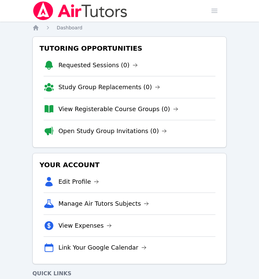 The width and height of the screenshot is (259, 279). I want to click on a: Manage Air Tutors Subjects, so click(104, 203).